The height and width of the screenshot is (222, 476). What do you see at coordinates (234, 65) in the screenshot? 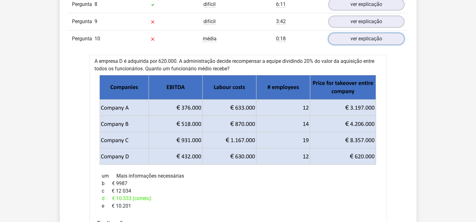
I see `font: A empresa D é adquirida por 620.000. A administração decide recompensar a equipe dividindo 20% do...` at bounding box center [234, 65].